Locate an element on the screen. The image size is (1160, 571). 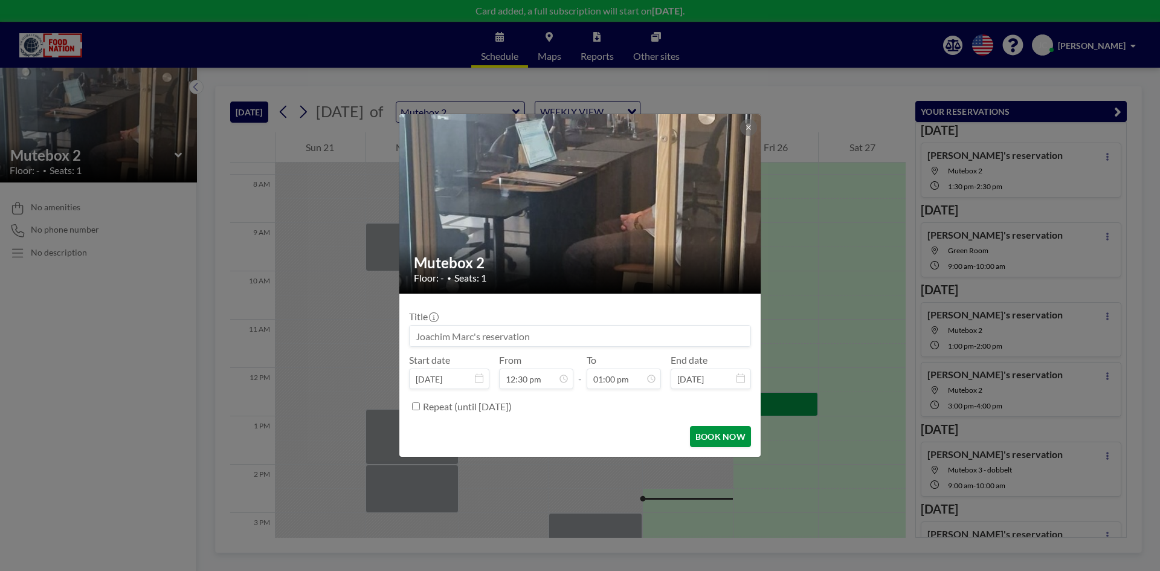
label: To is located at coordinates (591, 360).